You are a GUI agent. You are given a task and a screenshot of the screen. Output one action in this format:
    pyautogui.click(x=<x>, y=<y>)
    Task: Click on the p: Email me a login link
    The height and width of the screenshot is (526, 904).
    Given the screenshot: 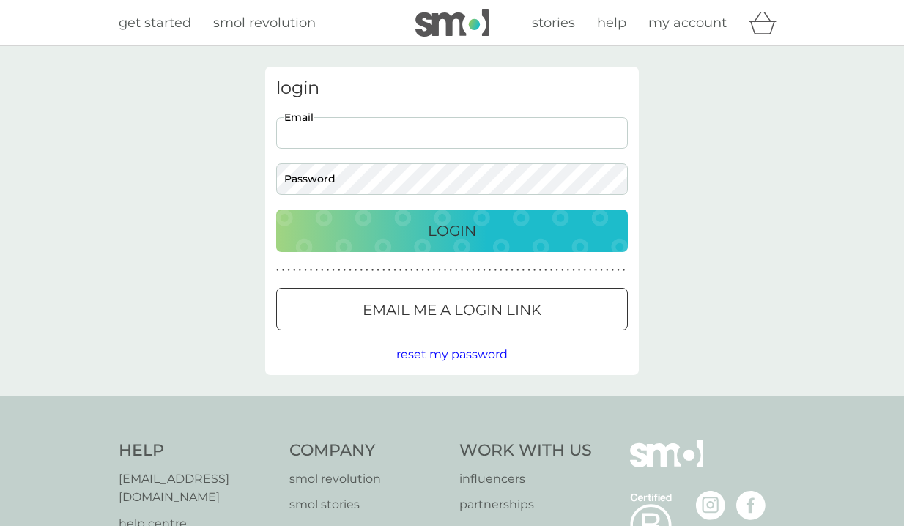 What is the action you would take?
    pyautogui.click(x=452, y=310)
    